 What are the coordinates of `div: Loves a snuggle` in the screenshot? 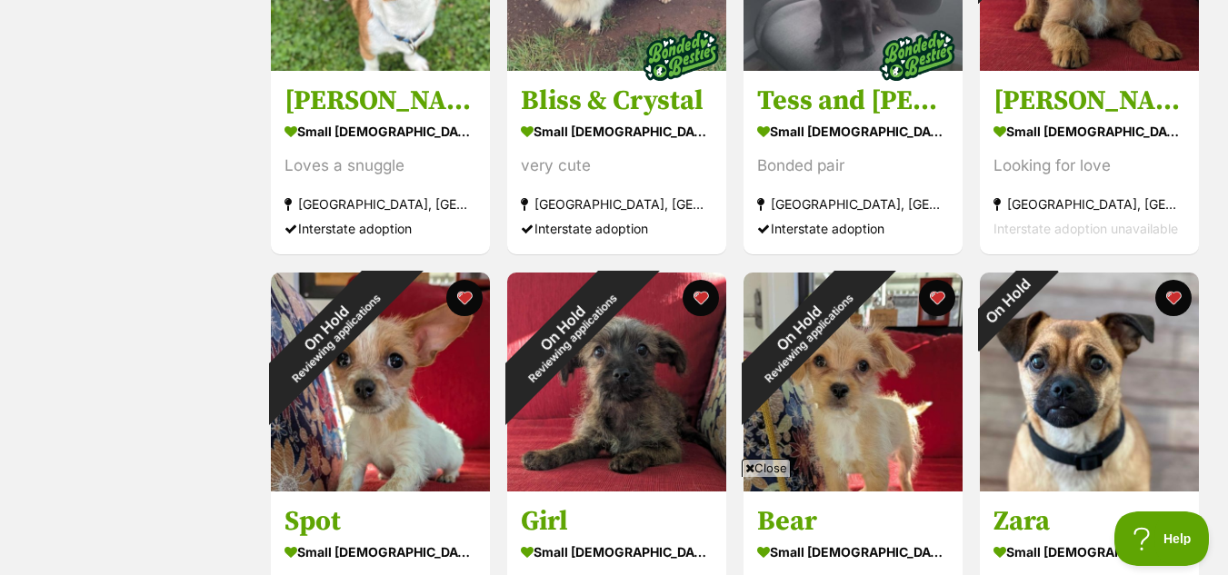 It's located at (380, 166).